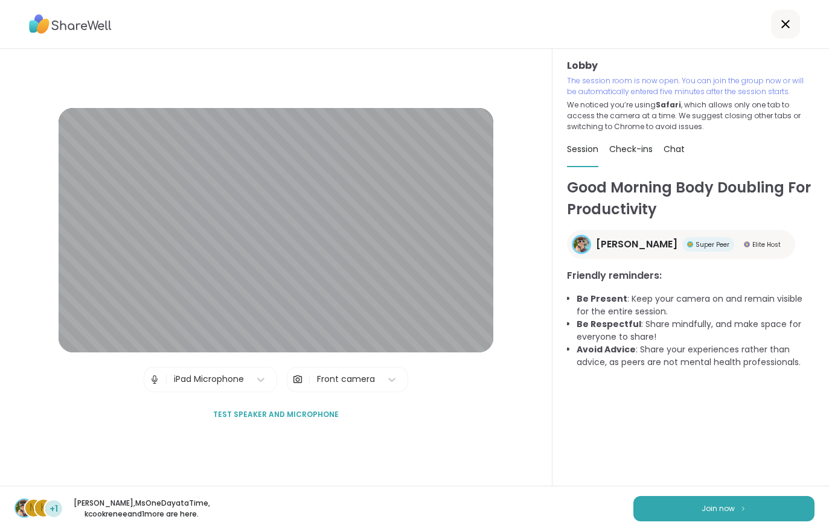 This screenshot has height=531, width=829. What do you see at coordinates (766, 244) in the screenshot?
I see `span: Elite Host` at bounding box center [766, 244].